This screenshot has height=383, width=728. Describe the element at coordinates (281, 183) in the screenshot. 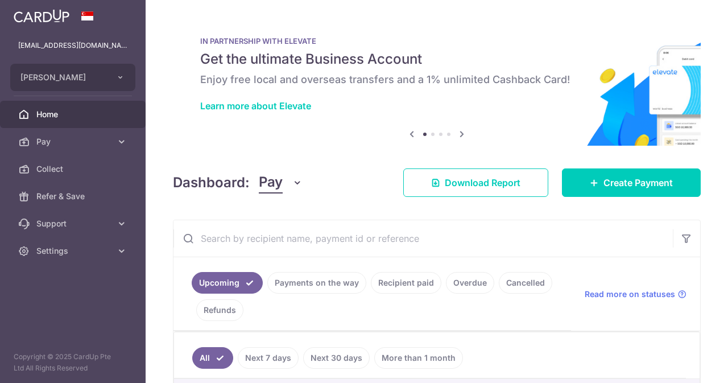

I see `button: Pay` at that location.